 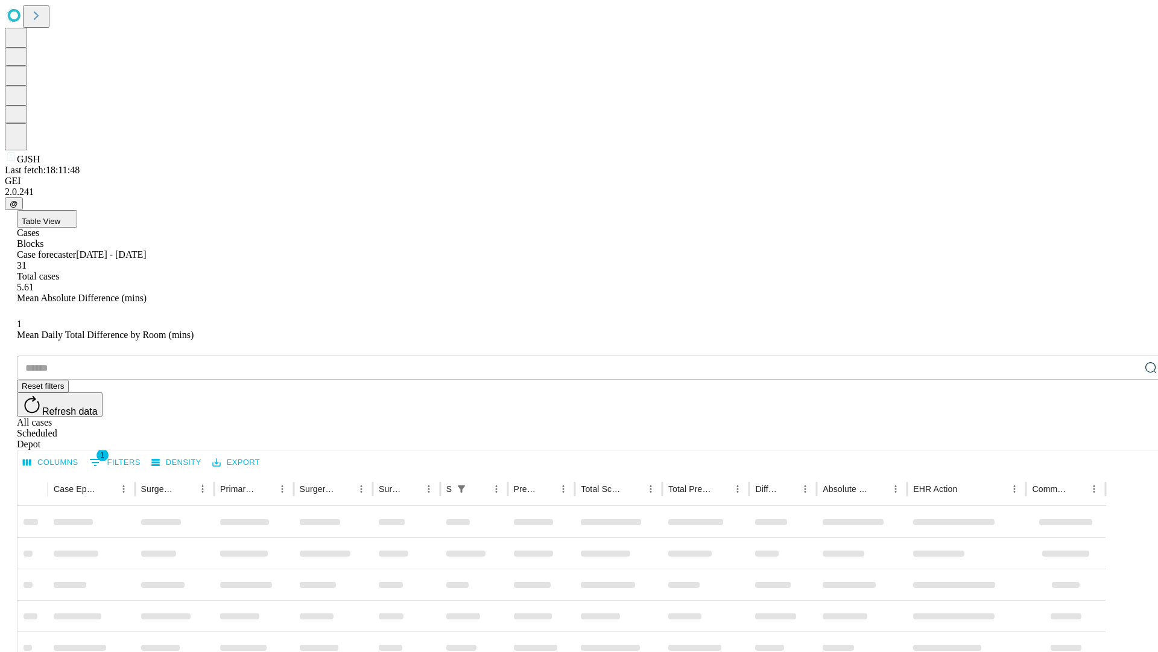 What do you see at coordinates (22, 265) in the screenshot?
I see `span: 31` at bounding box center [22, 265].